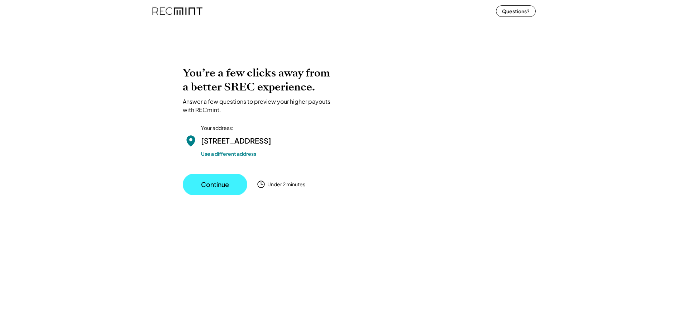  Describe the element at coordinates (229, 153) in the screenshot. I see `button: Use a different address` at that location.